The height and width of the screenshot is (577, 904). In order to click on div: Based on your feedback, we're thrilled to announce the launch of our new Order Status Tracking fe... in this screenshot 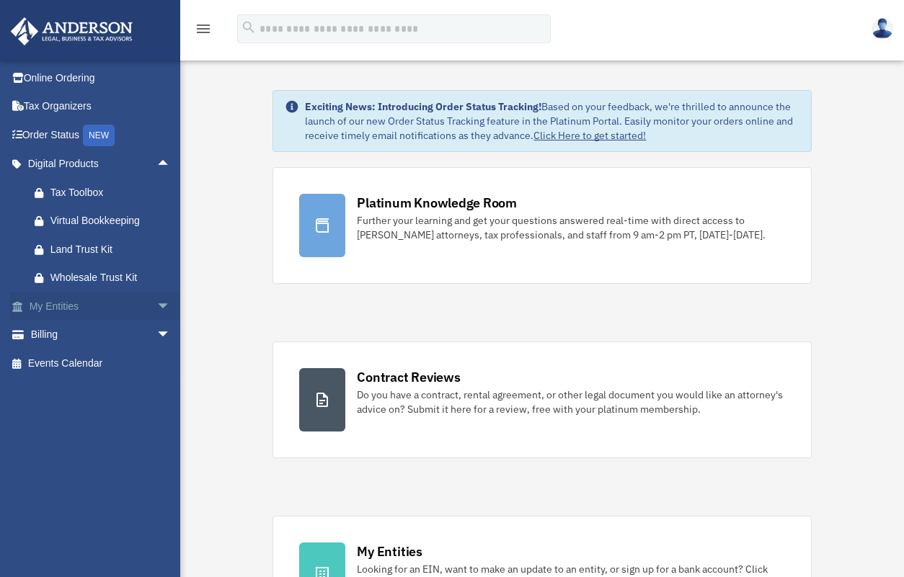, I will do `click(551, 121)`.